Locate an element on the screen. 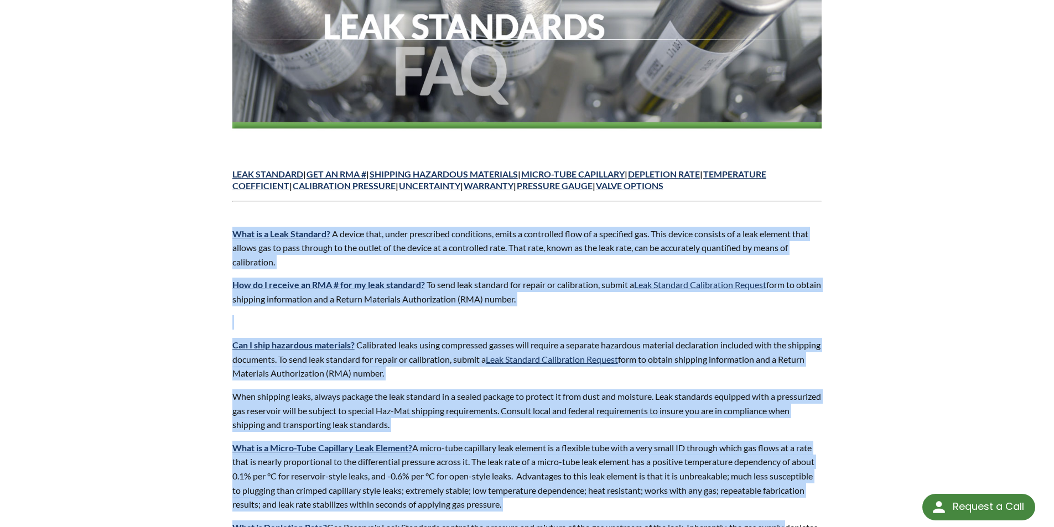 This screenshot has height=527, width=1054. p: Calibrated leaks using compressed gasses will require a separate hazardous material declaration i... is located at coordinates (527, 359).